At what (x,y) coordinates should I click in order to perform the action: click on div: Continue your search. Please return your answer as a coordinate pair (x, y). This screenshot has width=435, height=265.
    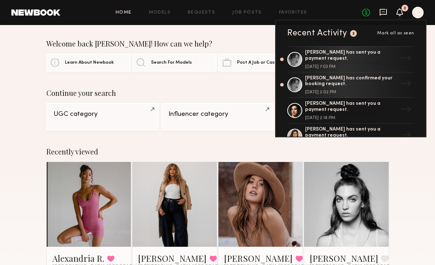
    Looking at the image, I should click on (218, 93).